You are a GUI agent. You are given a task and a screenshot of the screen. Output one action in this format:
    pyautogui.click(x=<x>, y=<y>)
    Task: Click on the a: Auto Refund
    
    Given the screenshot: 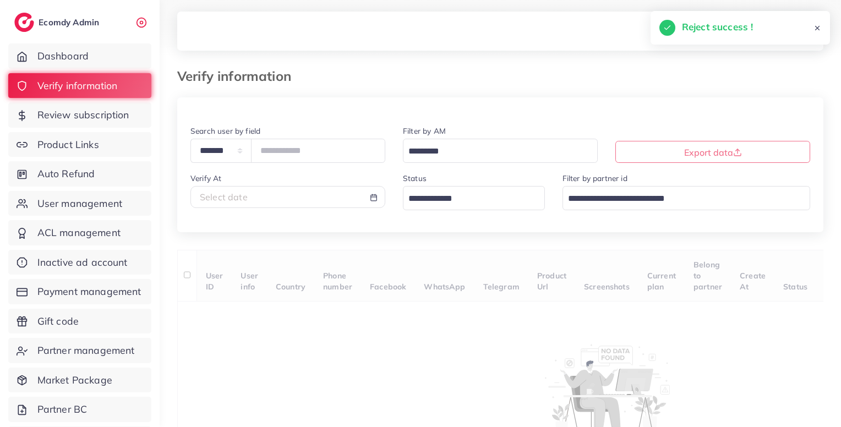 What is the action you would take?
    pyautogui.click(x=80, y=174)
    